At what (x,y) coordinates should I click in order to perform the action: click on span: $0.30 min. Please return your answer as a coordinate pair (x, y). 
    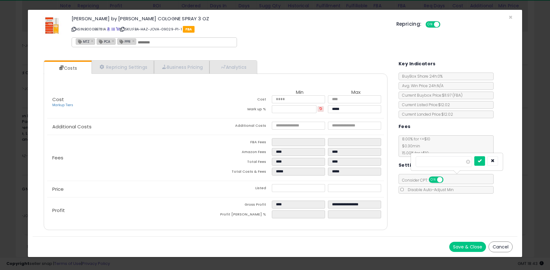
    Looking at the image, I should click on (409, 146).